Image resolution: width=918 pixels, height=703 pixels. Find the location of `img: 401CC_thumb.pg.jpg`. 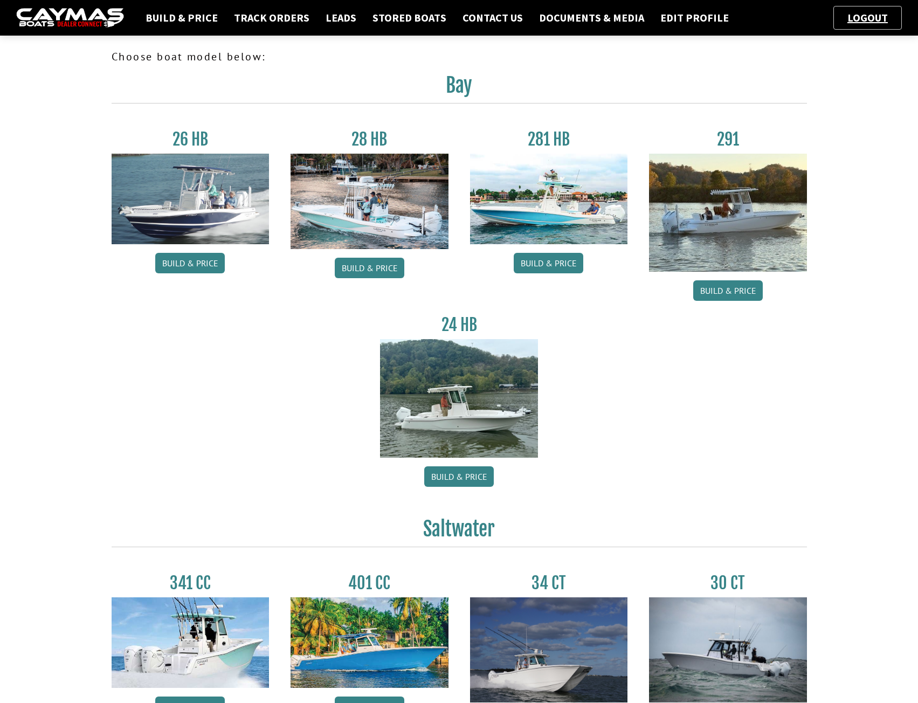

img: 401CC_thumb.pg.jpg is located at coordinates (369, 642).